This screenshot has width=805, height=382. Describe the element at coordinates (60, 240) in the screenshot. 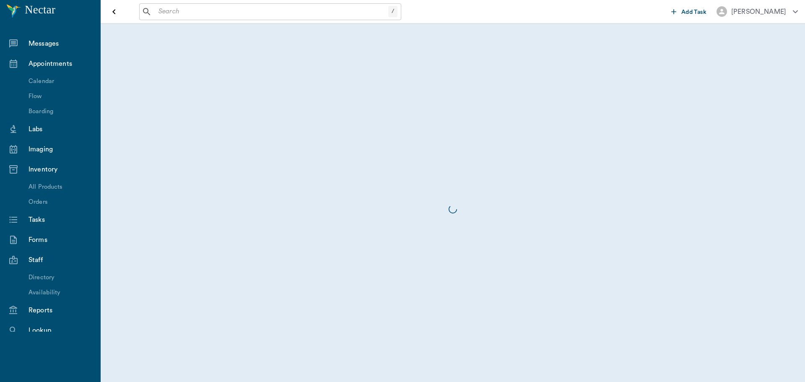

I see `div: Forms` at that location.